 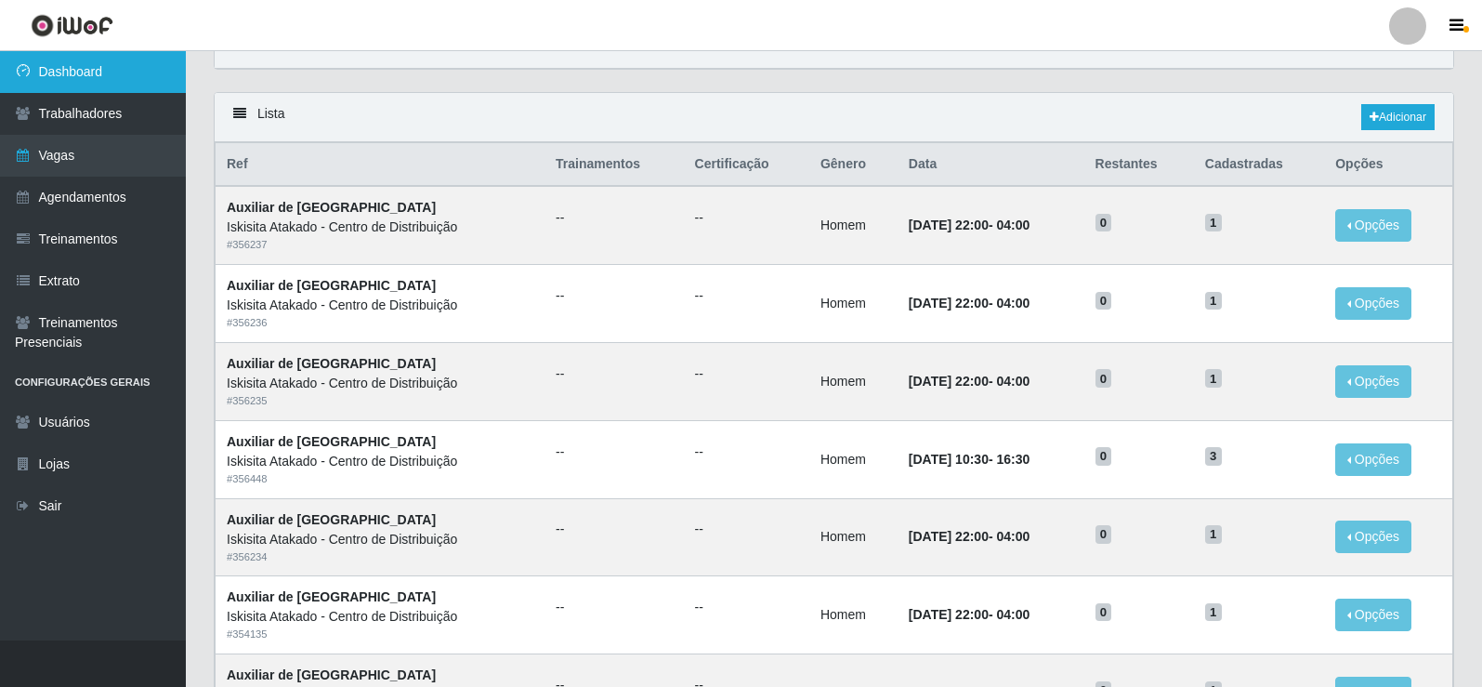 What do you see at coordinates (380, 164) in the screenshot?
I see `th: Ref` at bounding box center [380, 164].